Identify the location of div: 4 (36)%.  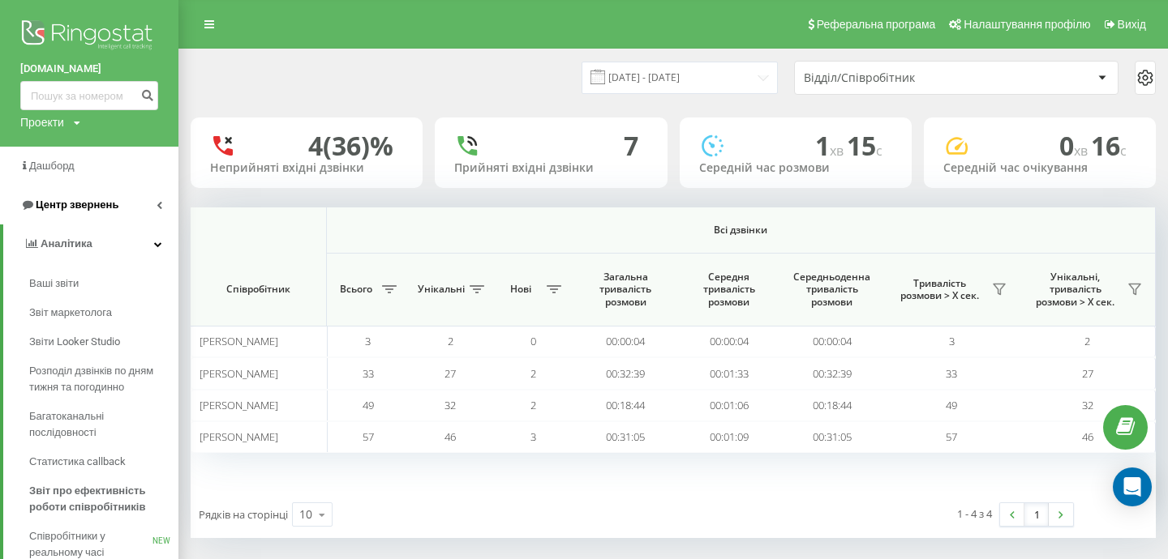
(350, 146).